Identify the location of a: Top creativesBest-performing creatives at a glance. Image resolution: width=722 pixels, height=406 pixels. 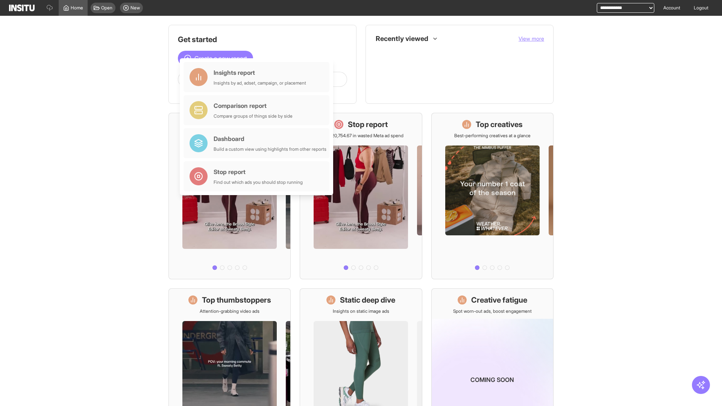
(492, 196).